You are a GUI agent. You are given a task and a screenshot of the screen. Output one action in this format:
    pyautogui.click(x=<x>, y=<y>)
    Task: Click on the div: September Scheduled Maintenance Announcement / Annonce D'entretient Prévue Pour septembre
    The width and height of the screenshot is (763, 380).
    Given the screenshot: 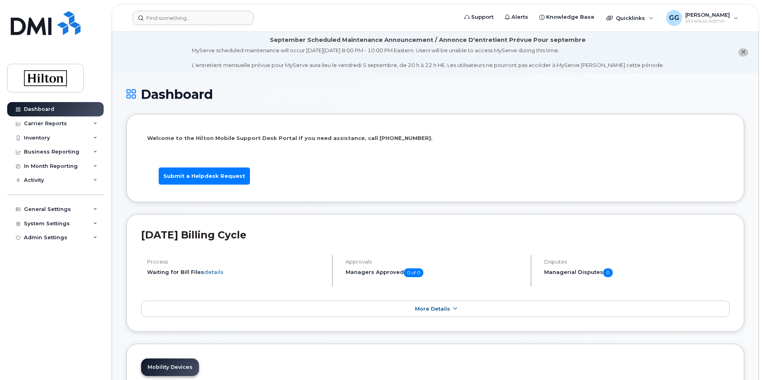 What is the action you would take?
    pyautogui.click(x=428, y=40)
    